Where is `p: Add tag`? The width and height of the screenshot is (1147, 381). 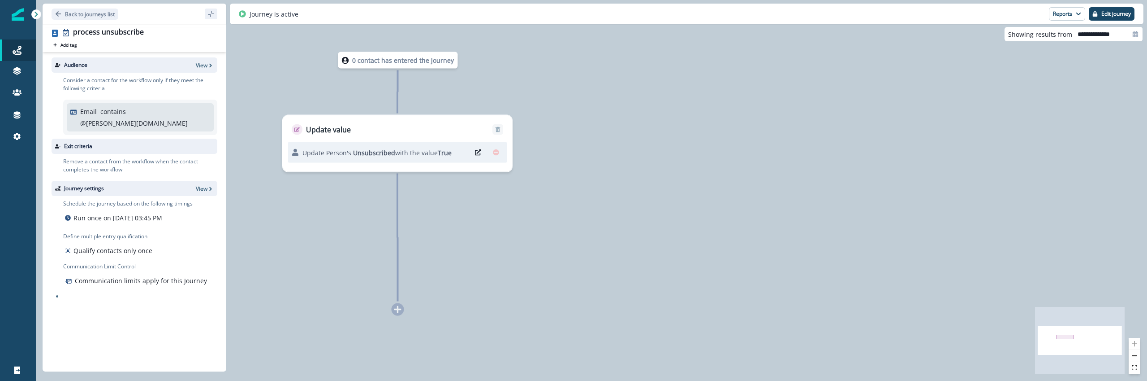
p: Add tag is located at coordinates (69, 45).